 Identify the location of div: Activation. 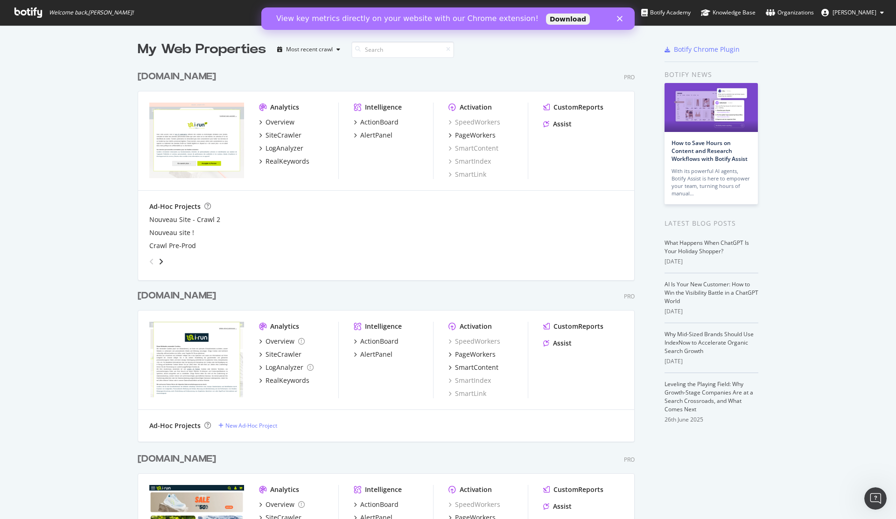
(475, 490).